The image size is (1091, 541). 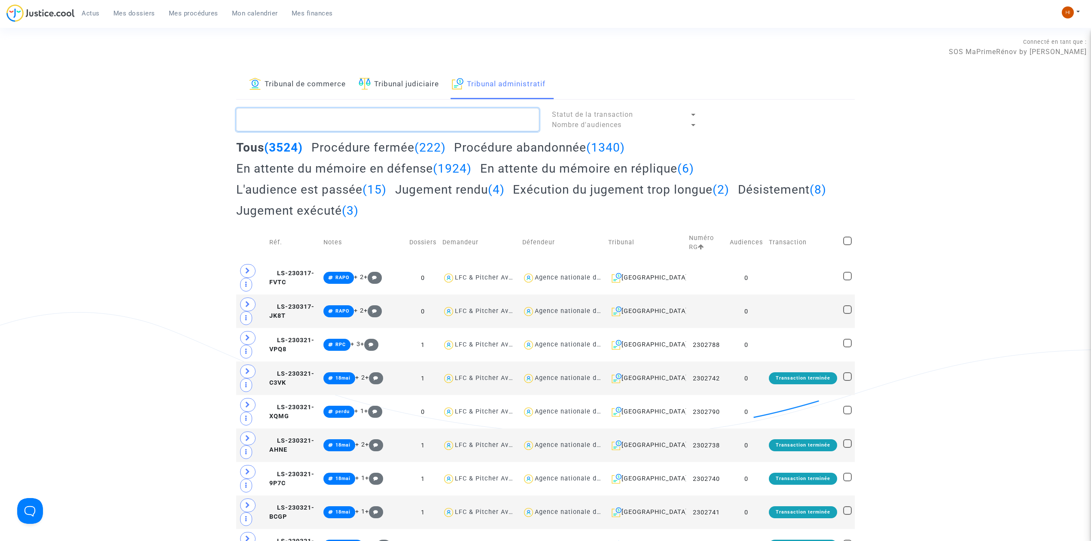 I want to click on td: Audiences, so click(x=746, y=243).